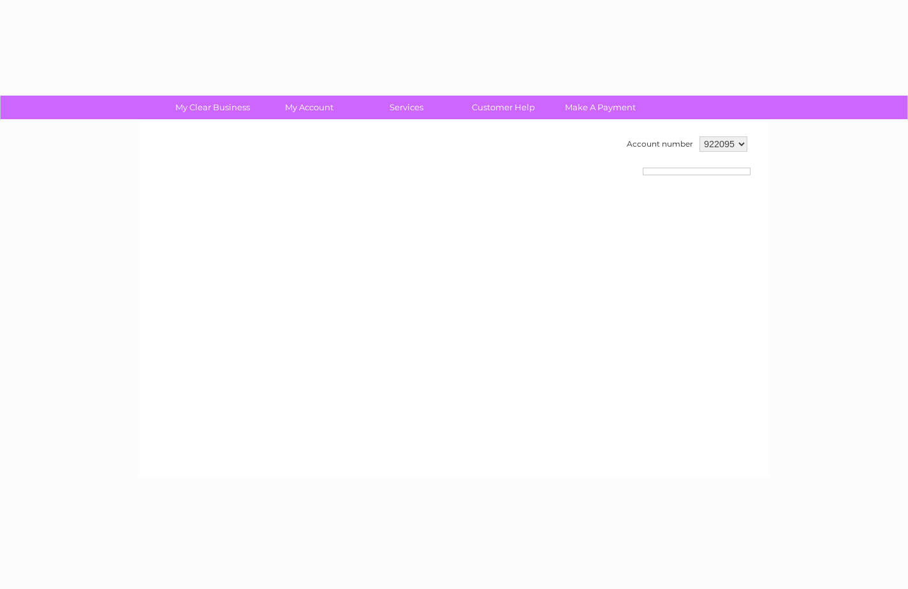 The height and width of the screenshot is (589, 908). Describe the element at coordinates (406, 107) in the screenshot. I see `a: Services` at that location.